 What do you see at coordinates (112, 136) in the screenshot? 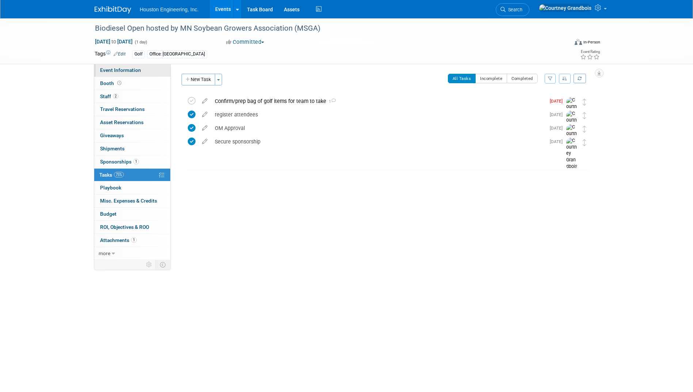
I see `span: Giveaways` at bounding box center [112, 136].